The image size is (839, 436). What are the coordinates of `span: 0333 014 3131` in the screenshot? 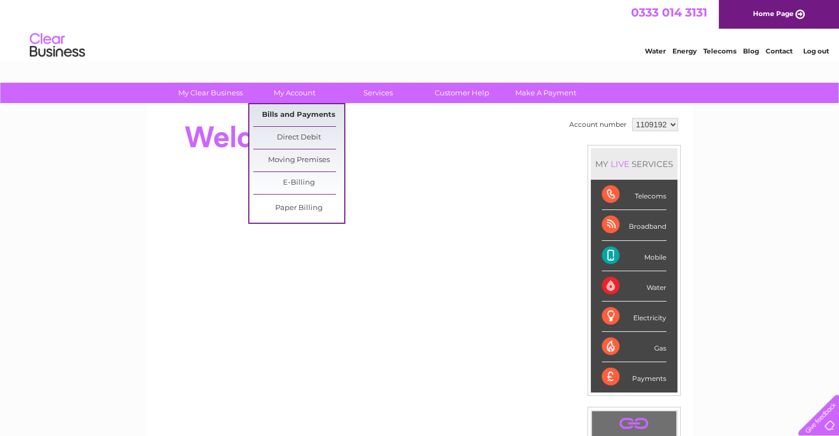 It's located at (669, 12).